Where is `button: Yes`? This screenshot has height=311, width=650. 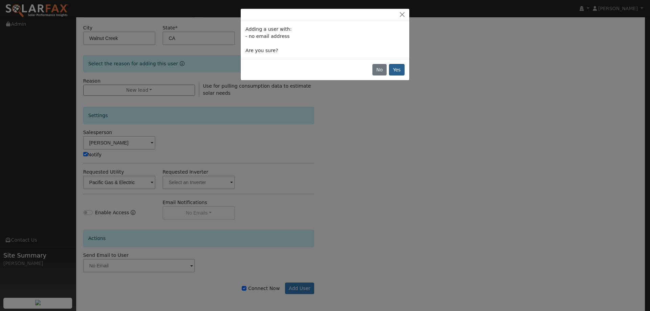 button: Yes is located at coordinates (397, 70).